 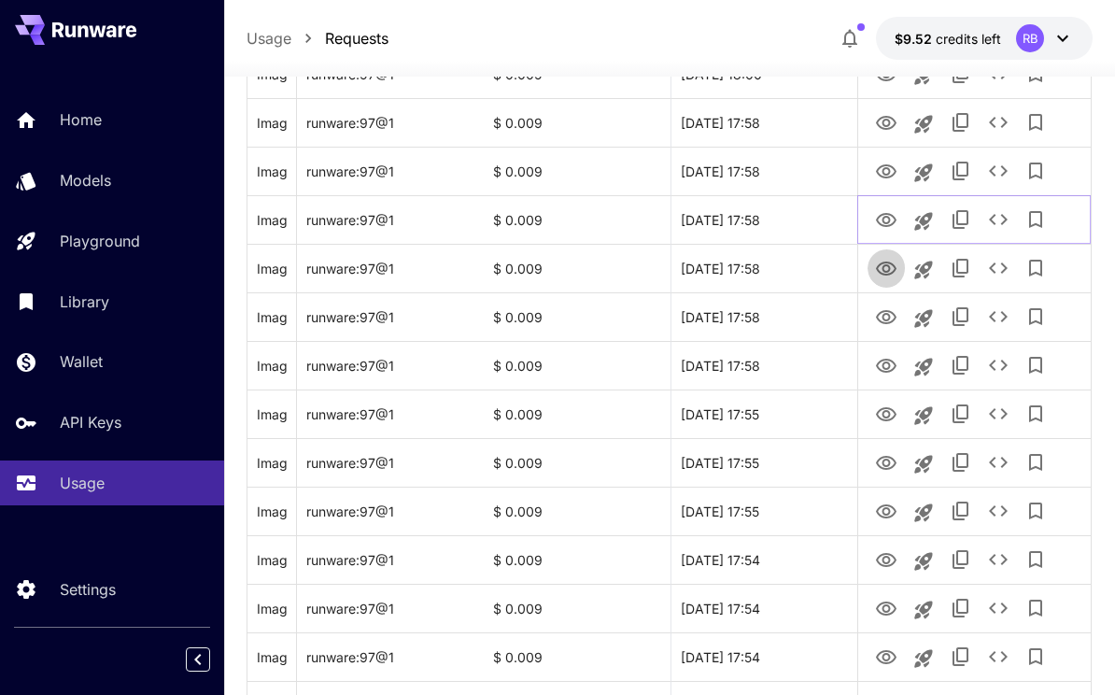 What do you see at coordinates (84, 302) in the screenshot?
I see `p: Library` at bounding box center [84, 302].